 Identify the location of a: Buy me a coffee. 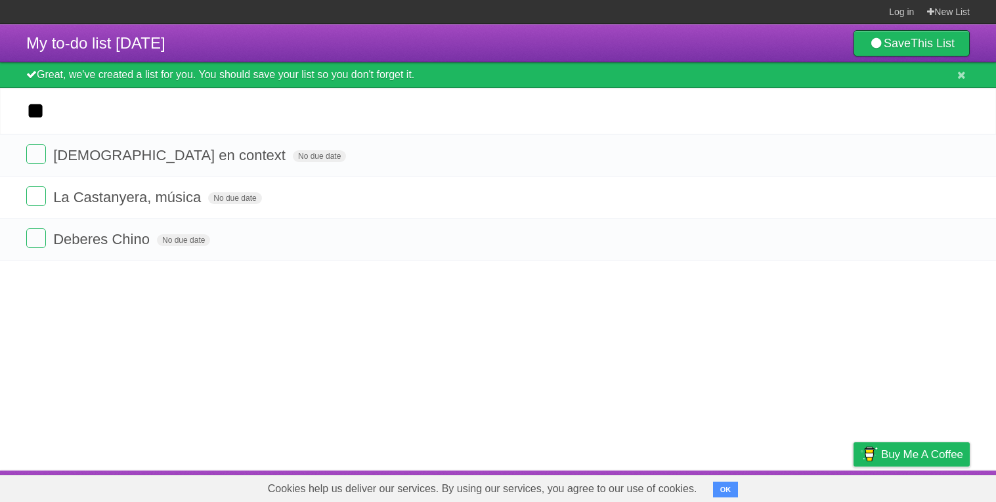
(911, 454).